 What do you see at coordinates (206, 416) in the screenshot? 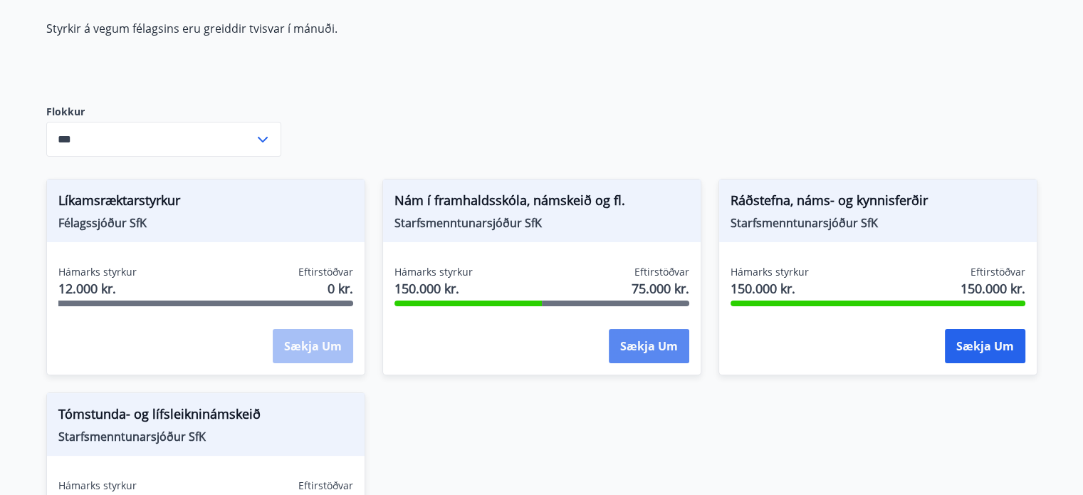
I see `span: Tómstunda- og lífsleikninámskeið` at bounding box center [206, 416].